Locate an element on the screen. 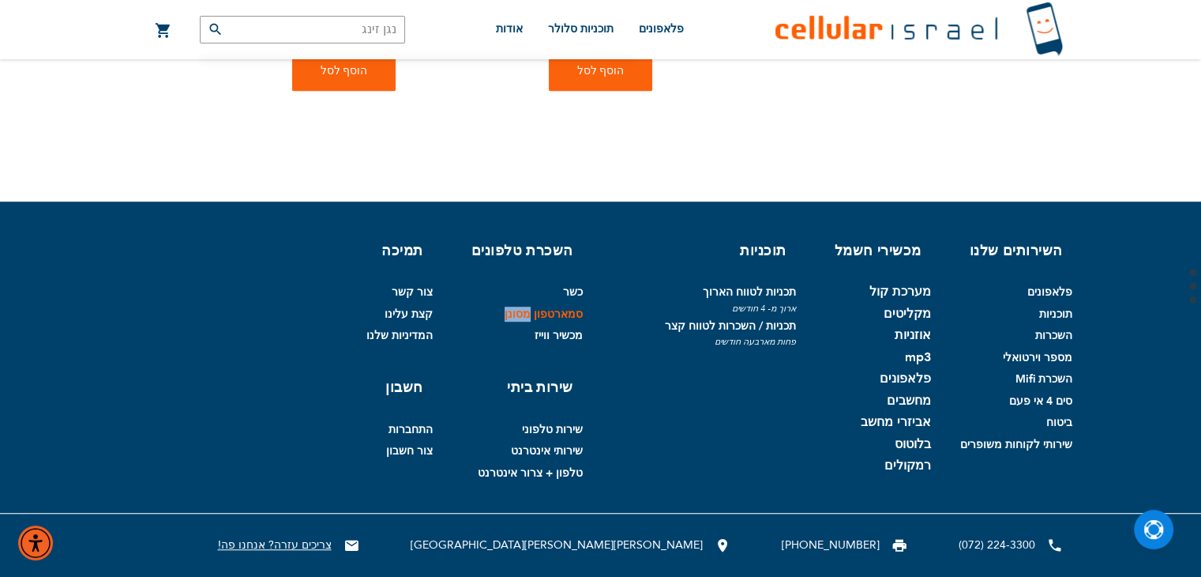 This screenshot has width=1201, height=577. a: תוכניות is located at coordinates (1056, 314).